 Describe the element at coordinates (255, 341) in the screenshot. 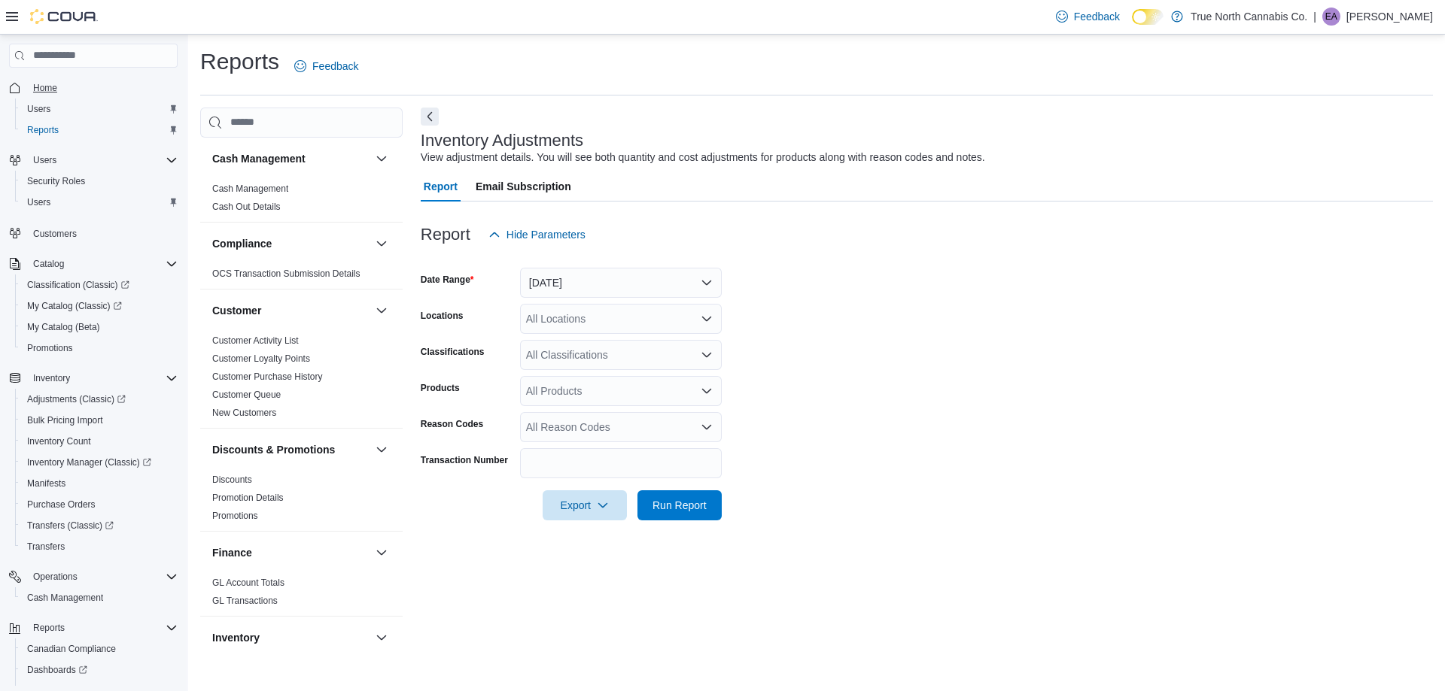

I see `span: Customer Activity List` at that location.